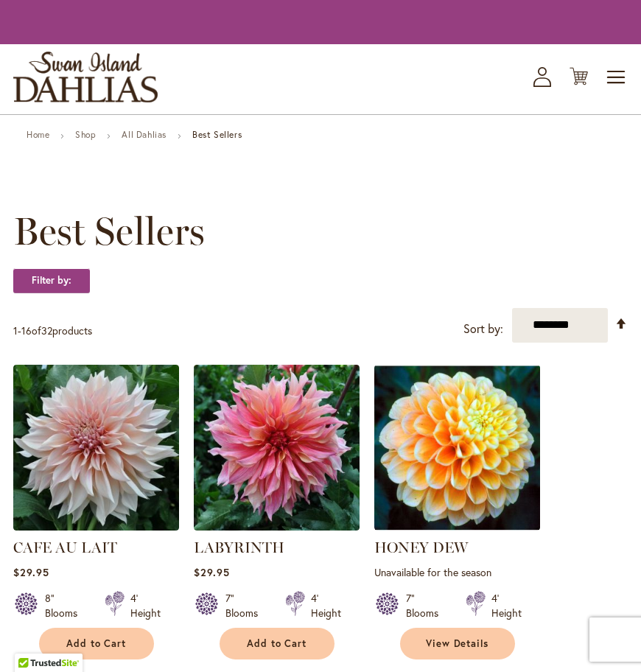  Describe the element at coordinates (457, 572) in the screenshot. I see `p: Unavailable for the season` at that location.